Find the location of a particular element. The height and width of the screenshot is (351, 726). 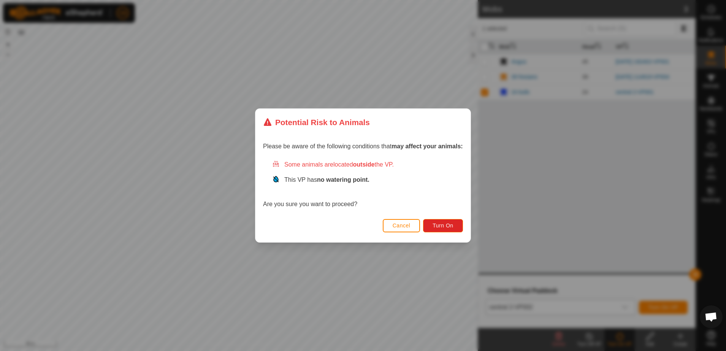

div: Are you sure you want to proceed? is located at coordinates (363, 184).